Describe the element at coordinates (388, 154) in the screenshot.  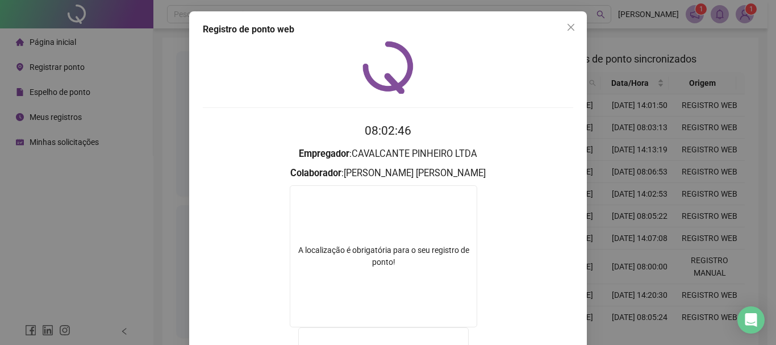
I see `h3: : CAVALCANTE PINHEIRO LTDA` at that location.